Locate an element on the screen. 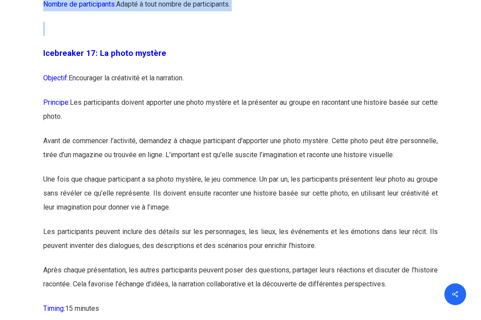 Image resolution: width=481 pixels, height=320 pixels. span: Objectif: is located at coordinates (56, 78).